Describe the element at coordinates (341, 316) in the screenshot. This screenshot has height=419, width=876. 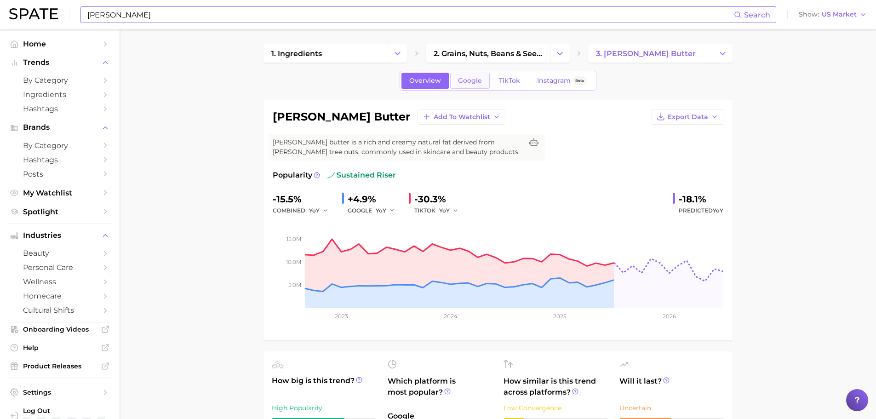
I see `tspan: 2023` at that location.